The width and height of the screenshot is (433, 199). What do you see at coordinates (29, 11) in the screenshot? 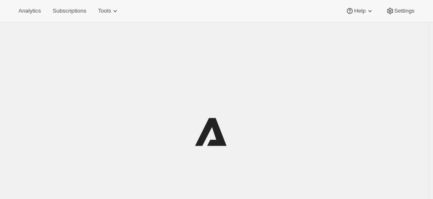
I see `span: Analytics` at bounding box center [29, 11].